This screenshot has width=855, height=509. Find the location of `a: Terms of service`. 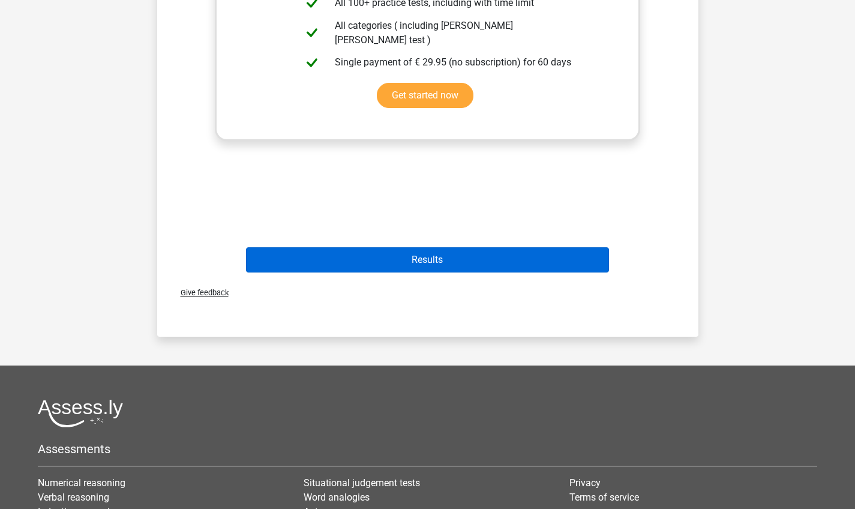

a: Terms of service is located at coordinates (604, 497).